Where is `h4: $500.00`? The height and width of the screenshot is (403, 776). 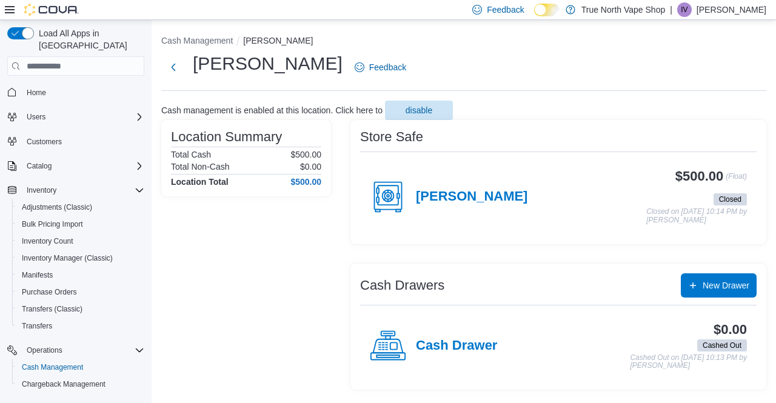 h4: $500.00 is located at coordinates (306, 182).